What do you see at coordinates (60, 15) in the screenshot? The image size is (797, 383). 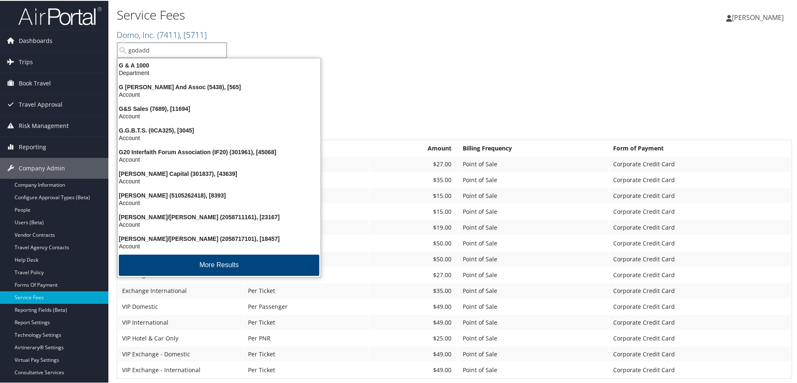 I see `img: airportal-logo.png` at bounding box center [60, 15].